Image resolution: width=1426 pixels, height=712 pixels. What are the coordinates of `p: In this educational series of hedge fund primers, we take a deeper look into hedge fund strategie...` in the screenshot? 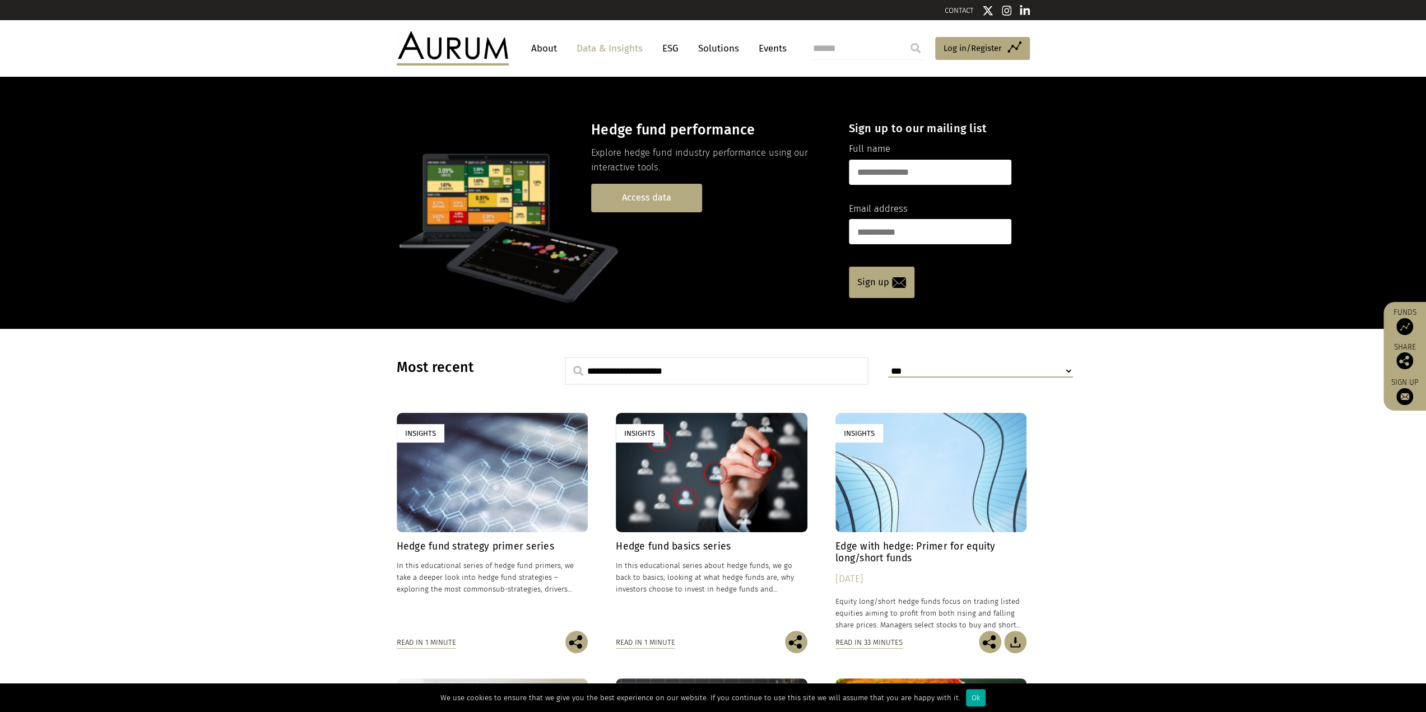 It's located at (492, 577).